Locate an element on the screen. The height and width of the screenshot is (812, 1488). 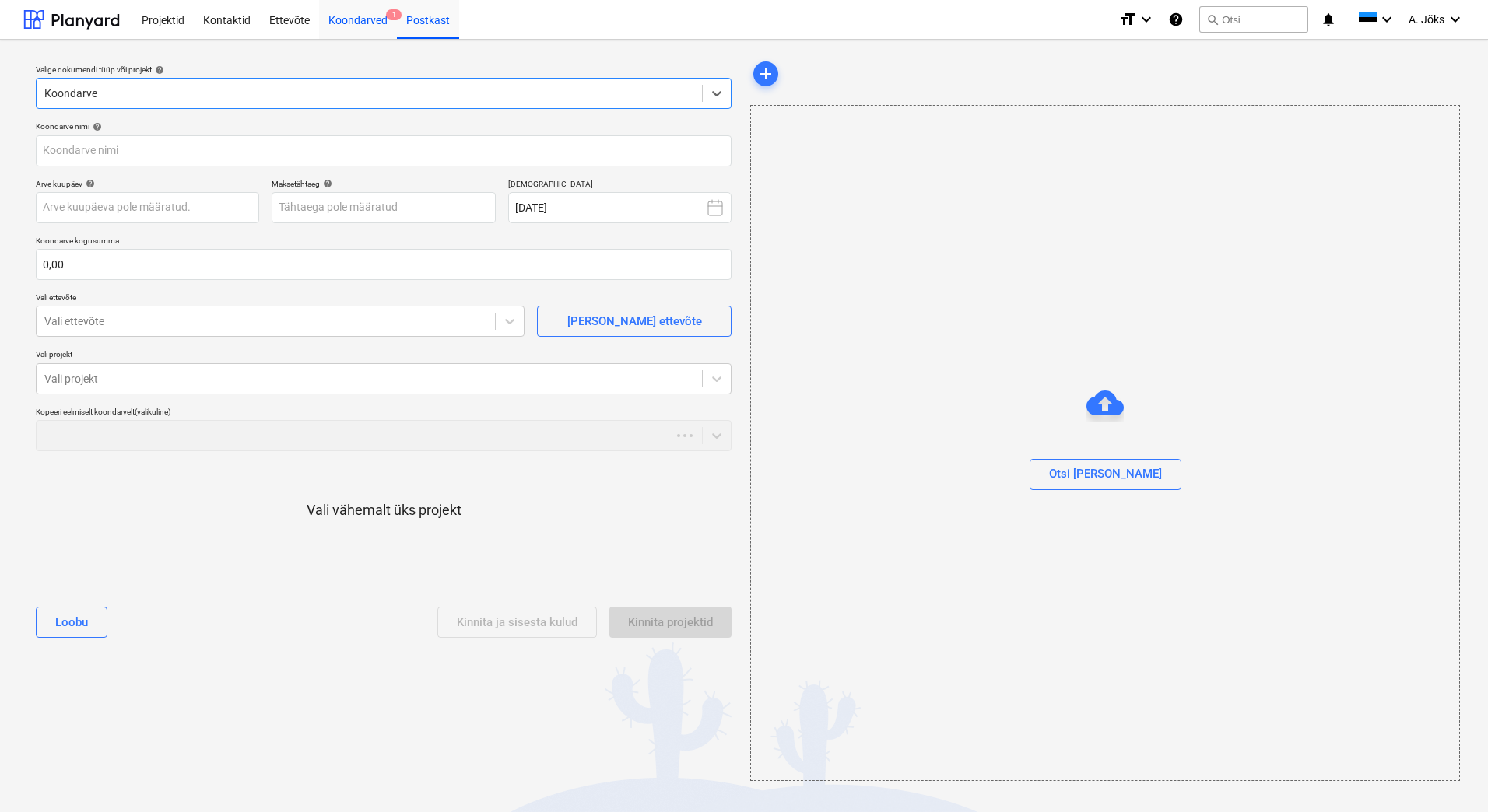
button: Loobu is located at coordinates (71, 622).